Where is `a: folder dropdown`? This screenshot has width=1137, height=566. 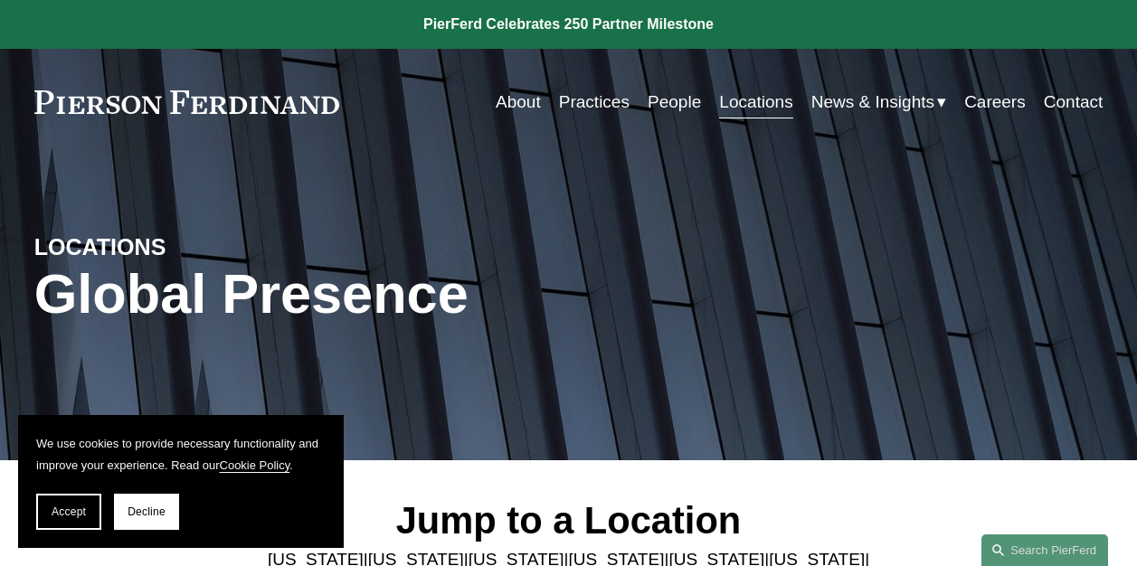 a: folder dropdown is located at coordinates (878, 102).